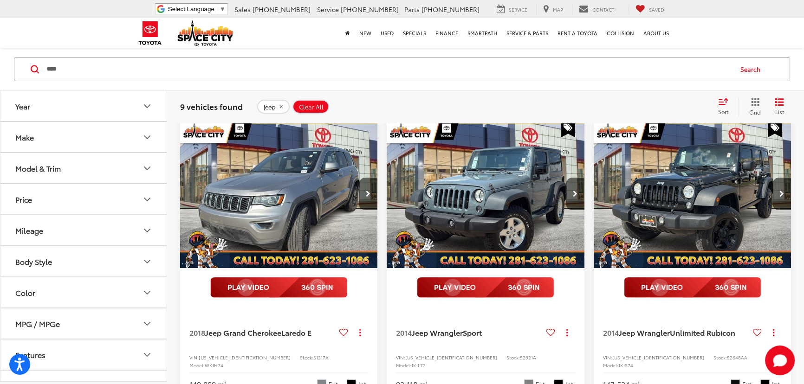 Image resolution: width=804 pixels, height=384 pixels. Describe the element at coordinates (726, 107) in the screenshot. I see `button: Select sort value` at that location.